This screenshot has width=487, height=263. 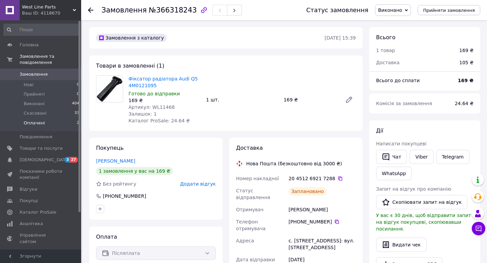 What do you see at coordinates (337, 10) in the screenshot?
I see `div: Статус замовлення` at bounding box center [337, 10].